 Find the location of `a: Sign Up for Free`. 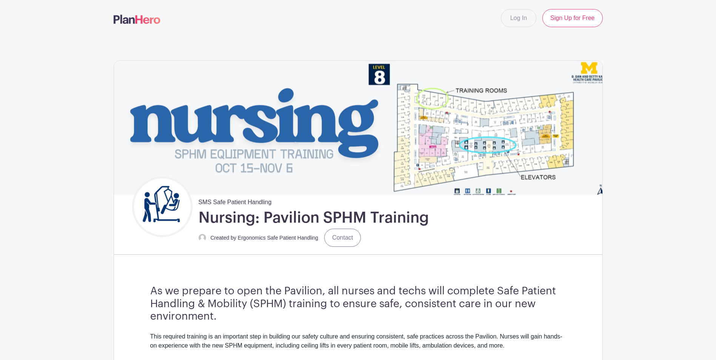

a: Sign Up for Free is located at coordinates (572, 18).